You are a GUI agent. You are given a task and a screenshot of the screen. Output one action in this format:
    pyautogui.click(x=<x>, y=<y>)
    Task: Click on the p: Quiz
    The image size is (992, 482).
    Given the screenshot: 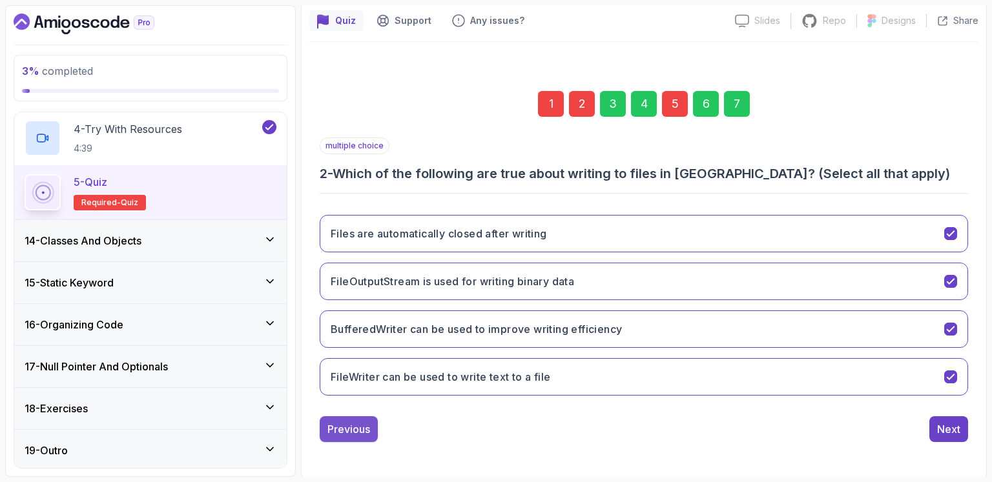 What is the action you would take?
    pyautogui.click(x=346, y=21)
    